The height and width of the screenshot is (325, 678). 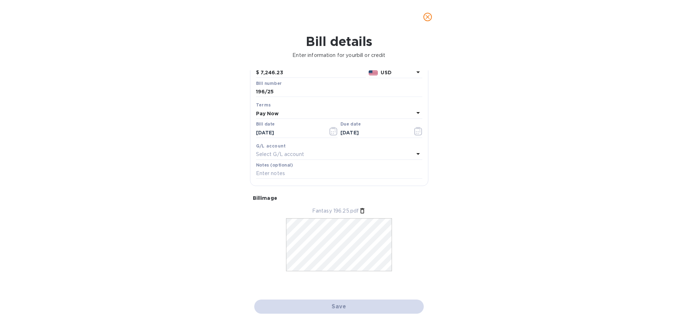 What do you see at coordinates (386, 72) in the screenshot?
I see `b: USD` at bounding box center [386, 72].